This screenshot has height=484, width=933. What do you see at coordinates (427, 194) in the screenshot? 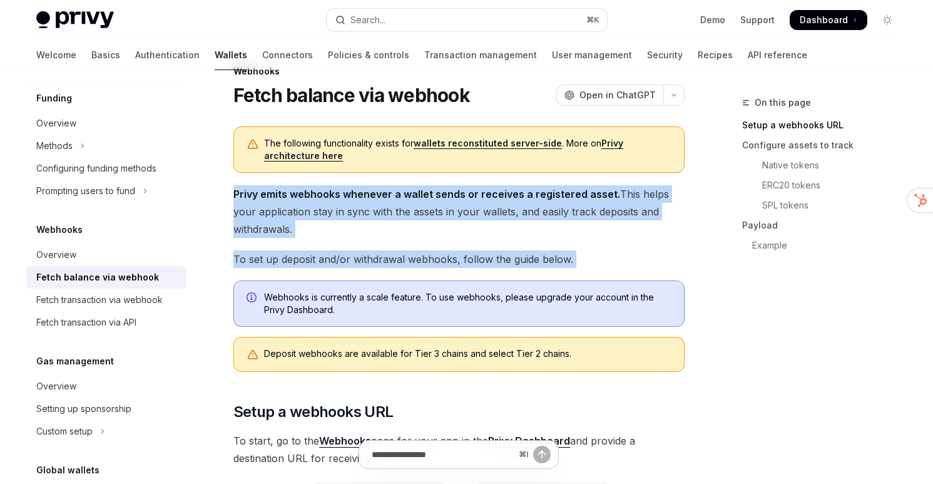
I see `strong: Privy emits webhooks whenever a wallet sends or receives a registered asset.` at bounding box center [427, 194].